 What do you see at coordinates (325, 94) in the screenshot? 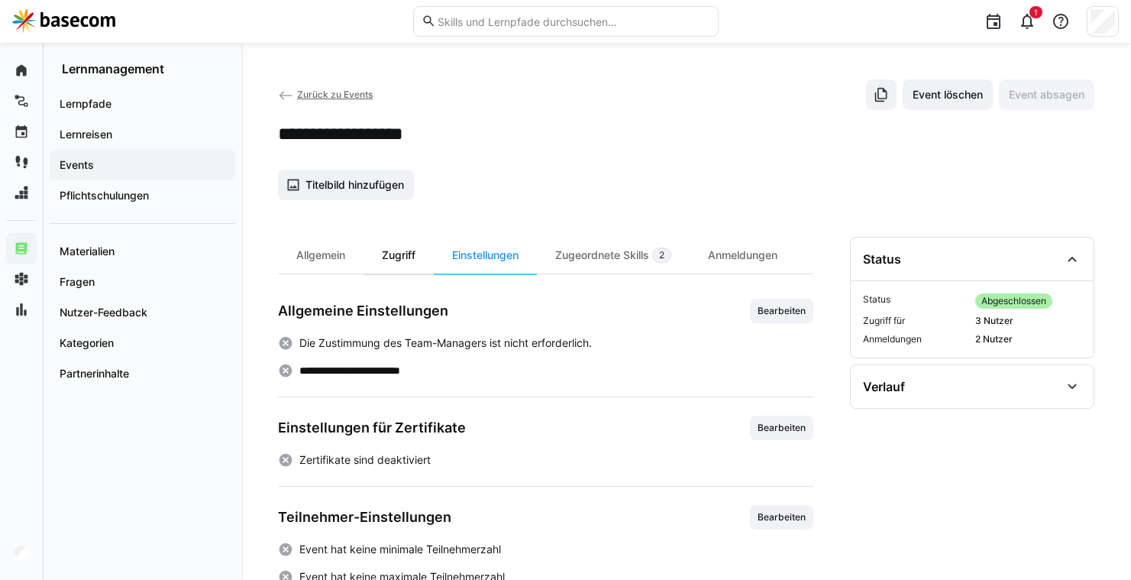
I see `a: Zurück zu Events` at bounding box center [325, 94].